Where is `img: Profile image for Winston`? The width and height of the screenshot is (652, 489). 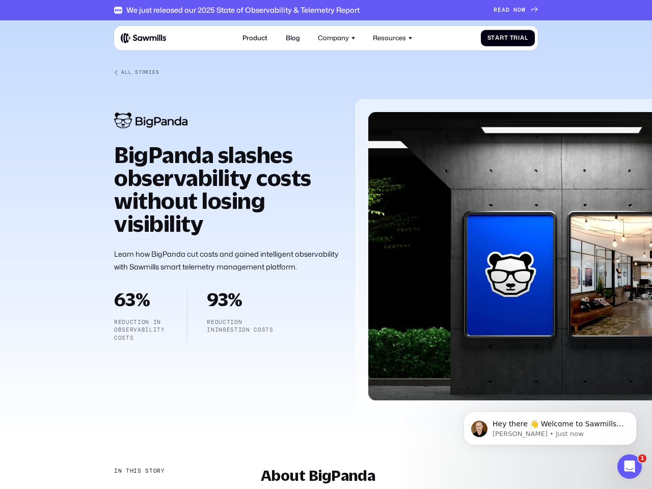 img: Profile image for Winston is located at coordinates (31, 39).